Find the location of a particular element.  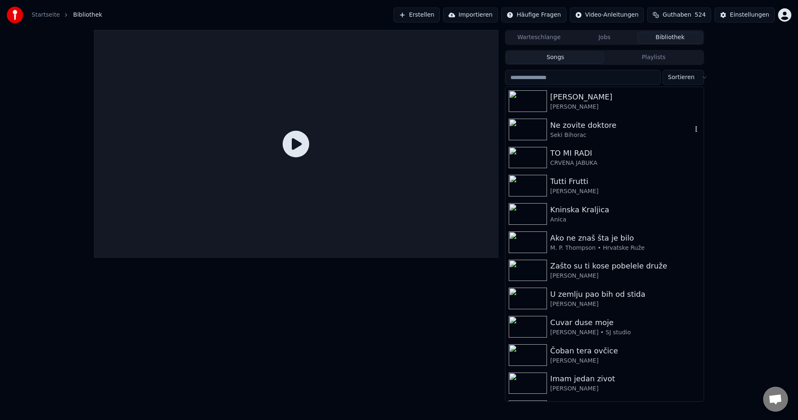

div: Kninska Kraljica is located at coordinates (625, 210).